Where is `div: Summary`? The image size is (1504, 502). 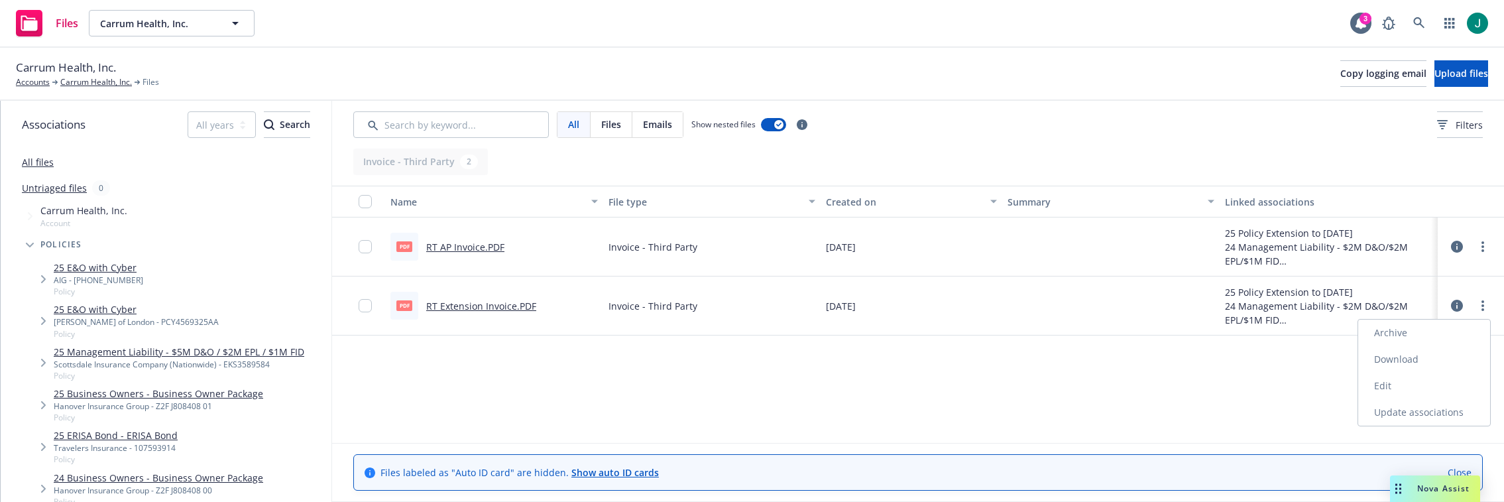 div: Summary is located at coordinates (1104, 202).